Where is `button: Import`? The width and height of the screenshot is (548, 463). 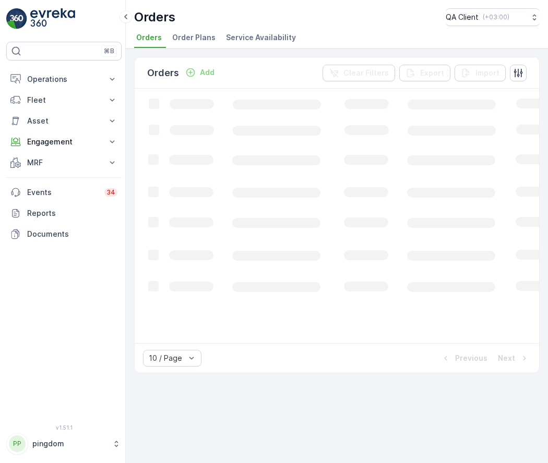
button: Import is located at coordinates (480, 73).